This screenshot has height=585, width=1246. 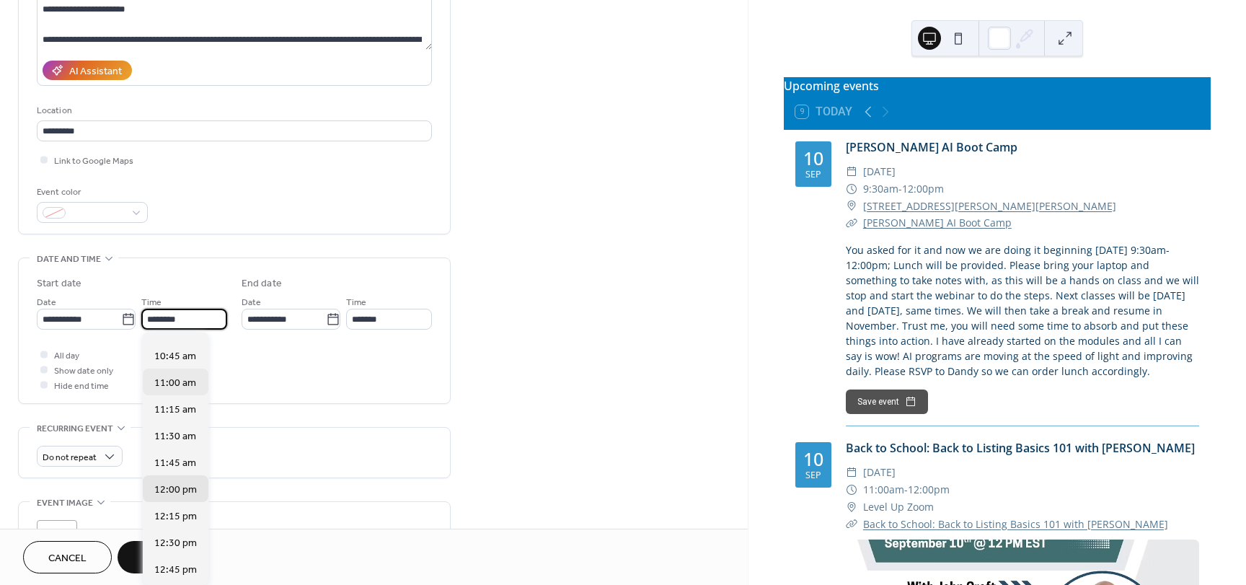 What do you see at coordinates (175, 436) in the screenshot?
I see `span: 11:30 am` at bounding box center [175, 436].